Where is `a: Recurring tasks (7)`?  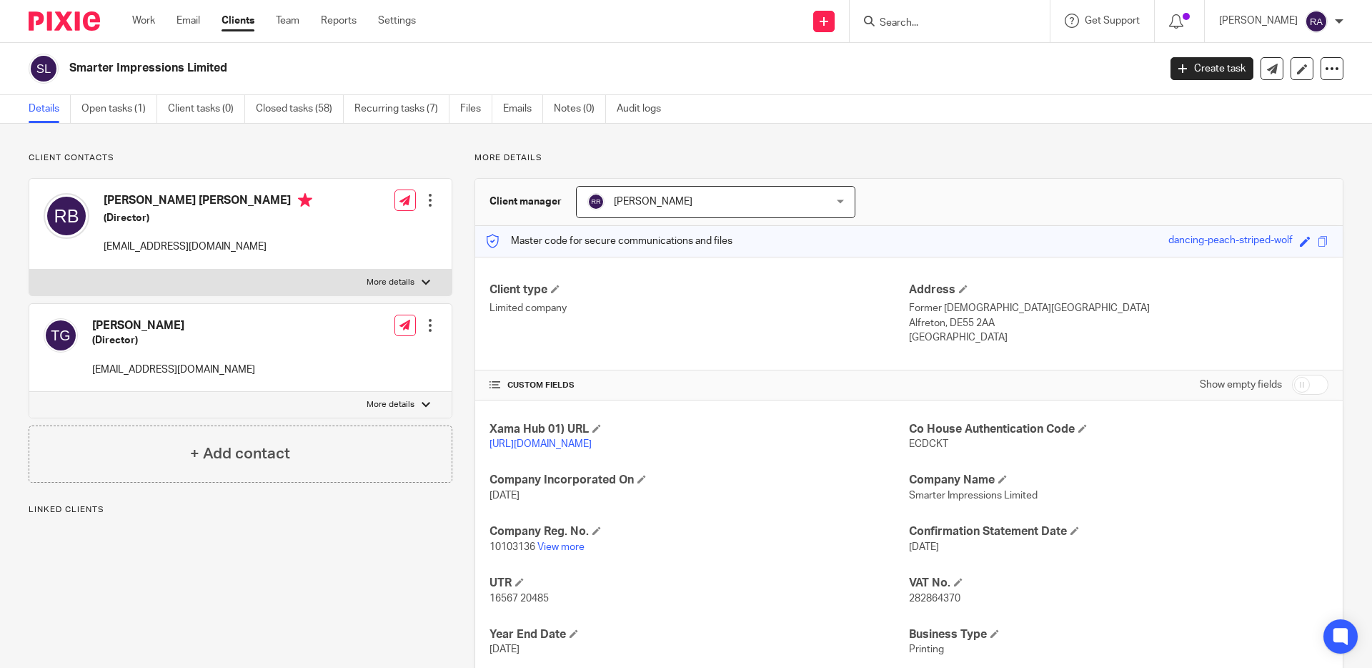 a: Recurring tasks (7) is located at coordinates (402, 109).